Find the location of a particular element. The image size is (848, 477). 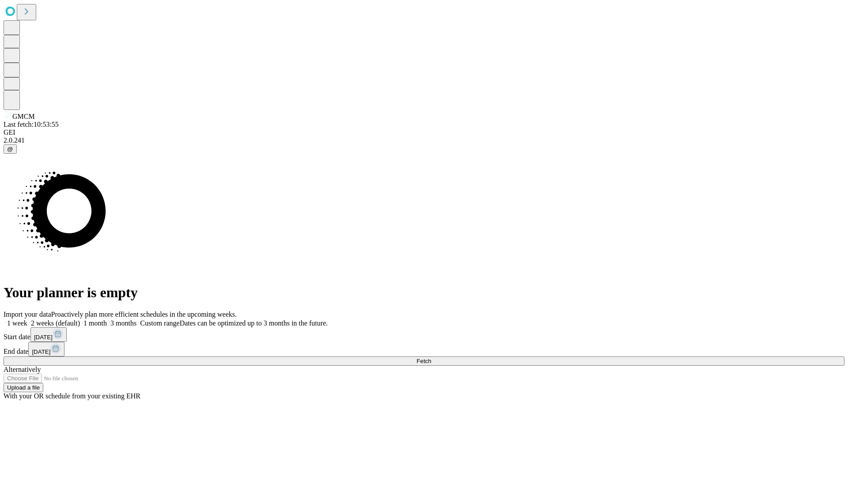

span: Alternatively is located at coordinates (22, 369).